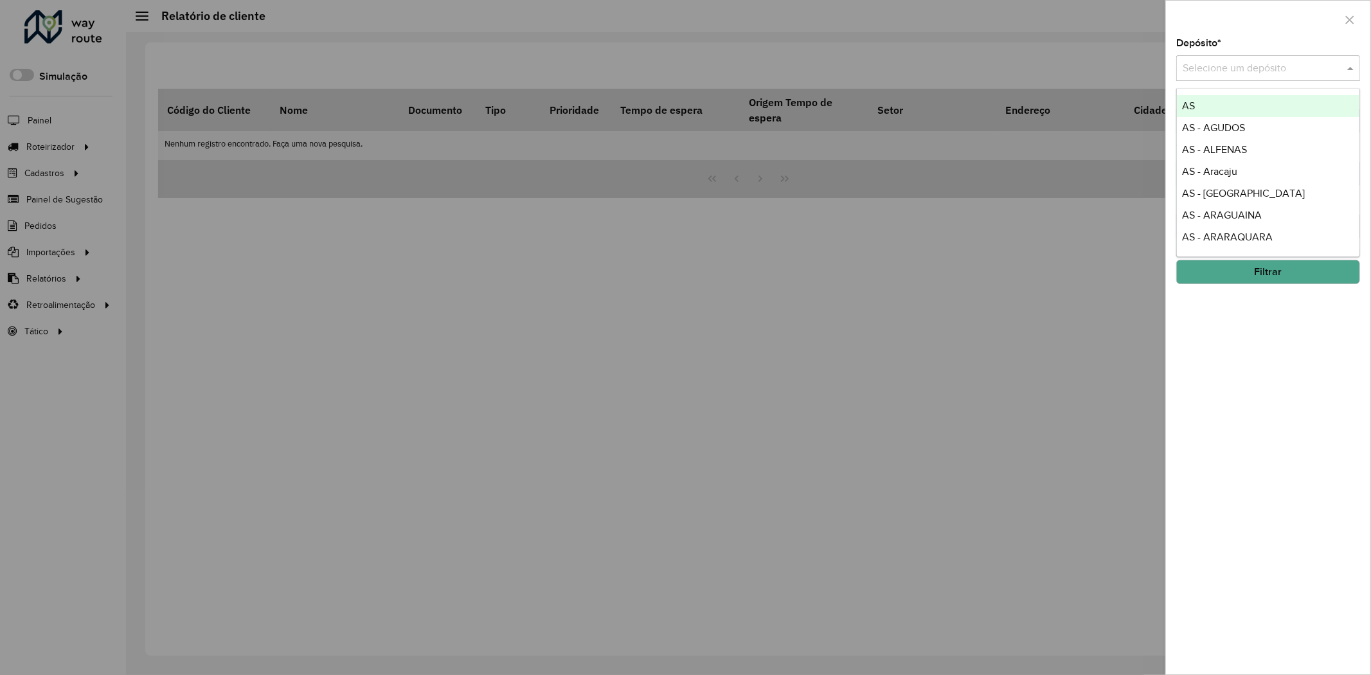  Describe the element at coordinates (1209, 171) in the screenshot. I see `span: AS - Aracaju` at that location.